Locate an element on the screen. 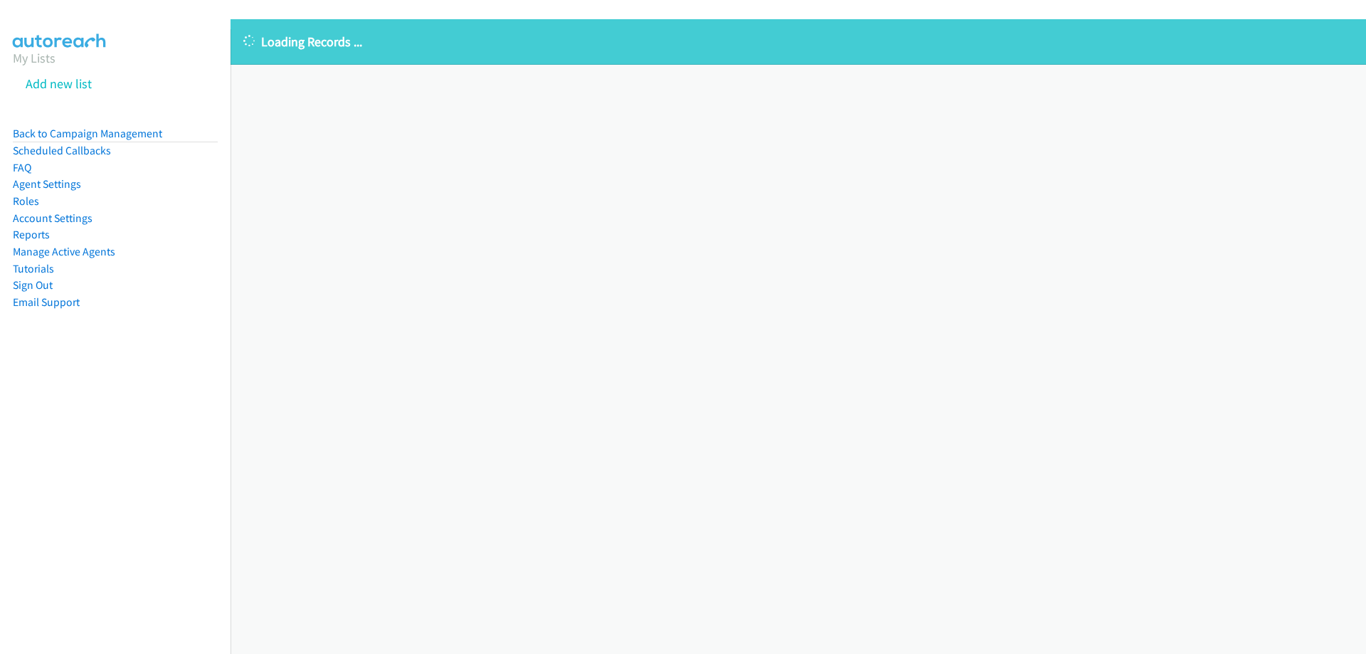 The image size is (1366, 654). a: Email Support is located at coordinates (46, 302).